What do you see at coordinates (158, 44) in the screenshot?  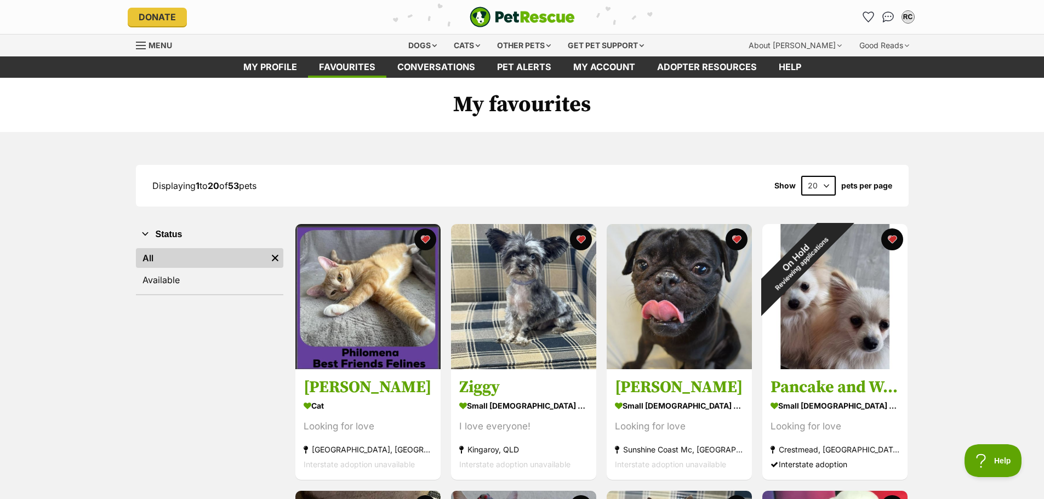 I see `a: Menu` at bounding box center [158, 44].